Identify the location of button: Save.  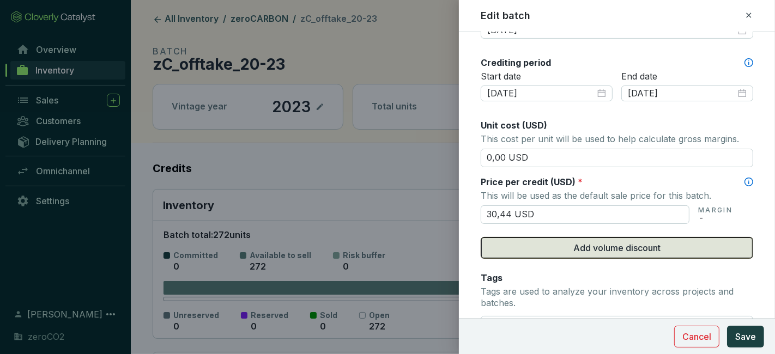
(745, 337).